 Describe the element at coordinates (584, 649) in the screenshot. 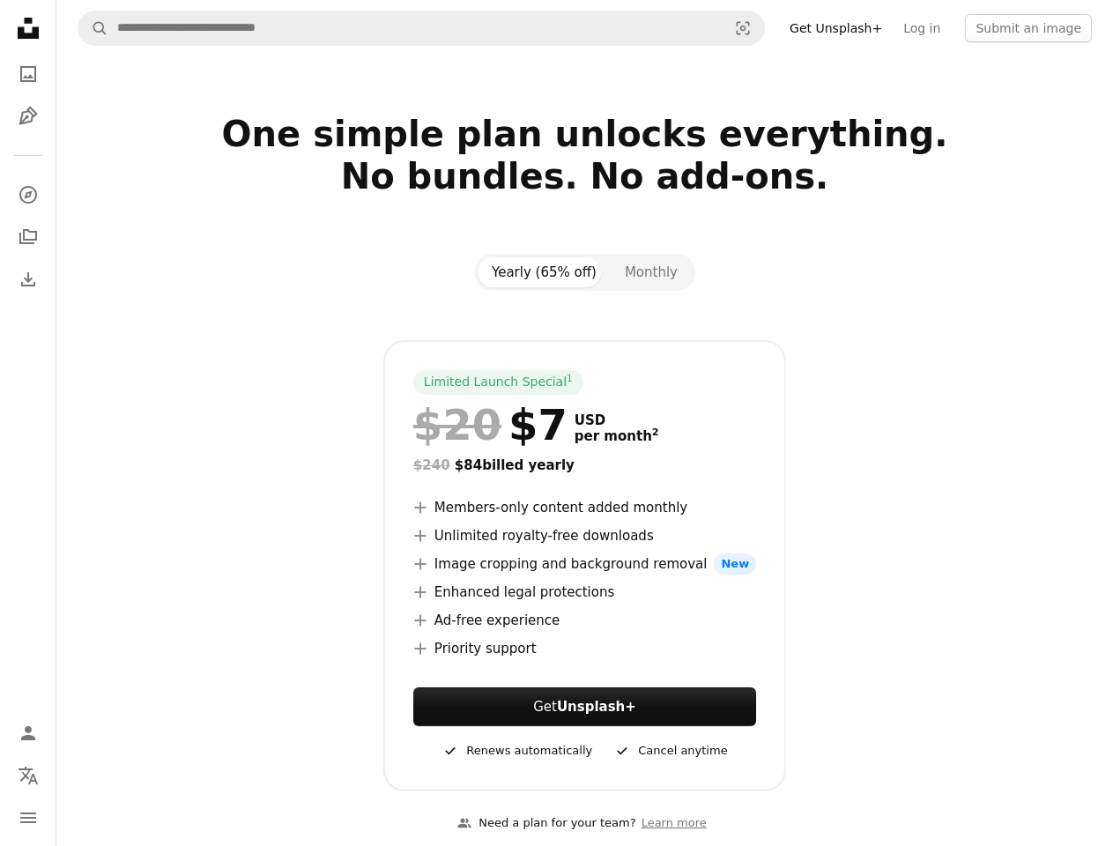

I see `li: Priority support` at that location.